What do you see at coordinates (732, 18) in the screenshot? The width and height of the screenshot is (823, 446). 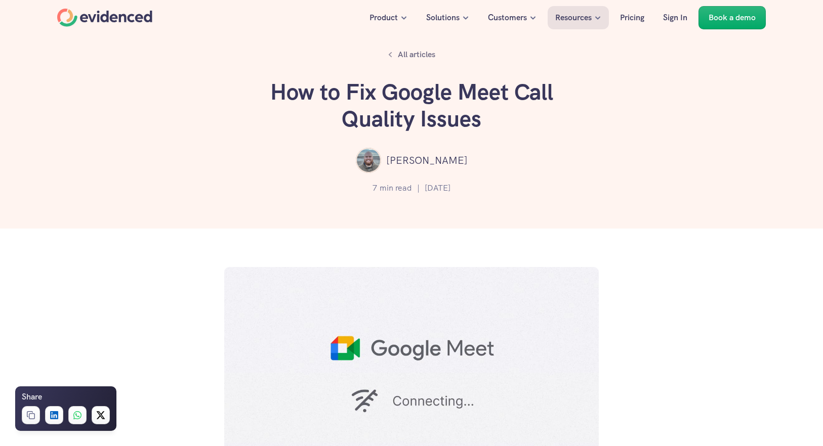 I see `a: Book a demo` at bounding box center [732, 18].